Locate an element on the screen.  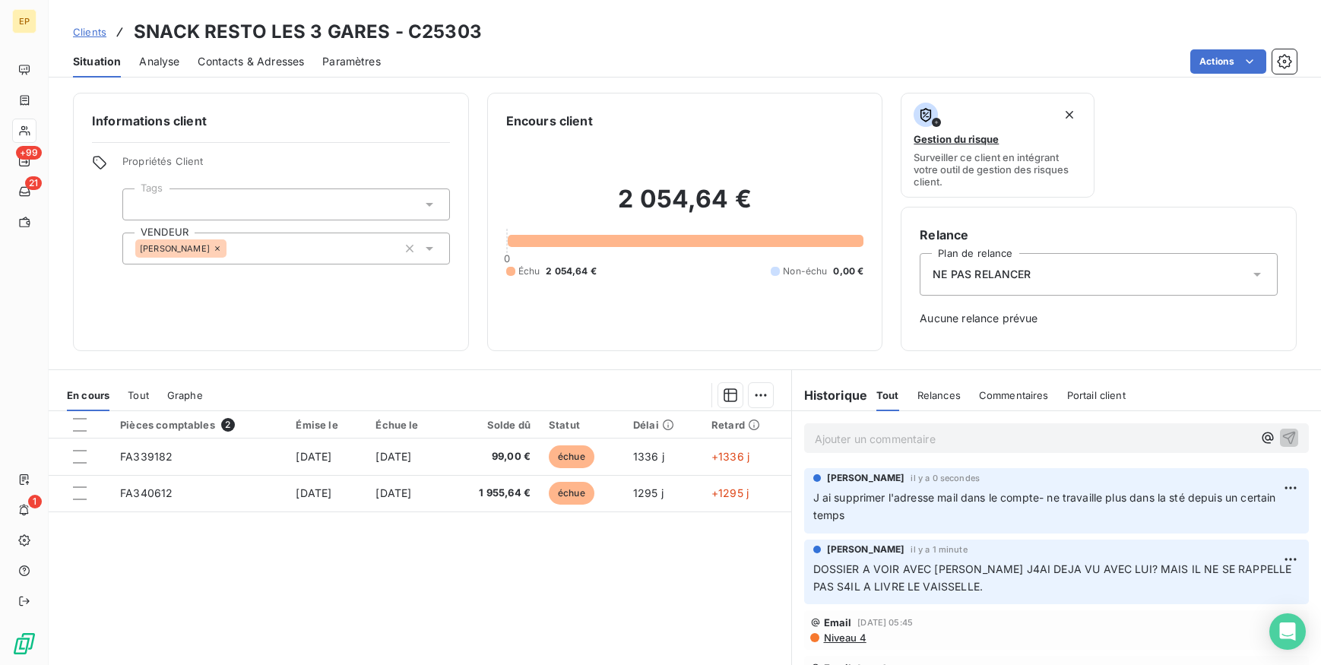
button: Actions is located at coordinates (1228, 62).